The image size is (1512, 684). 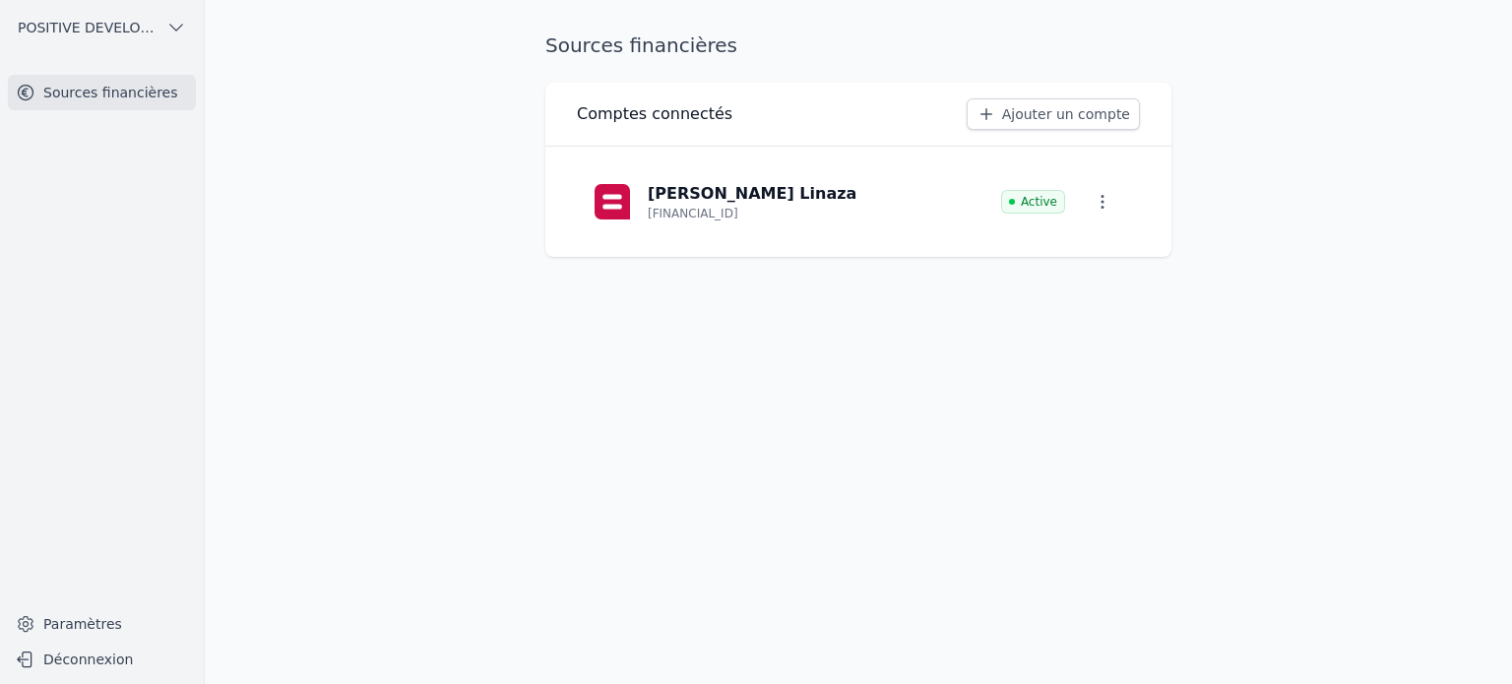 What do you see at coordinates (101, 28) in the screenshot?
I see `button: POSITIVE DEVELOPMENT BVBA` at bounding box center [101, 28].